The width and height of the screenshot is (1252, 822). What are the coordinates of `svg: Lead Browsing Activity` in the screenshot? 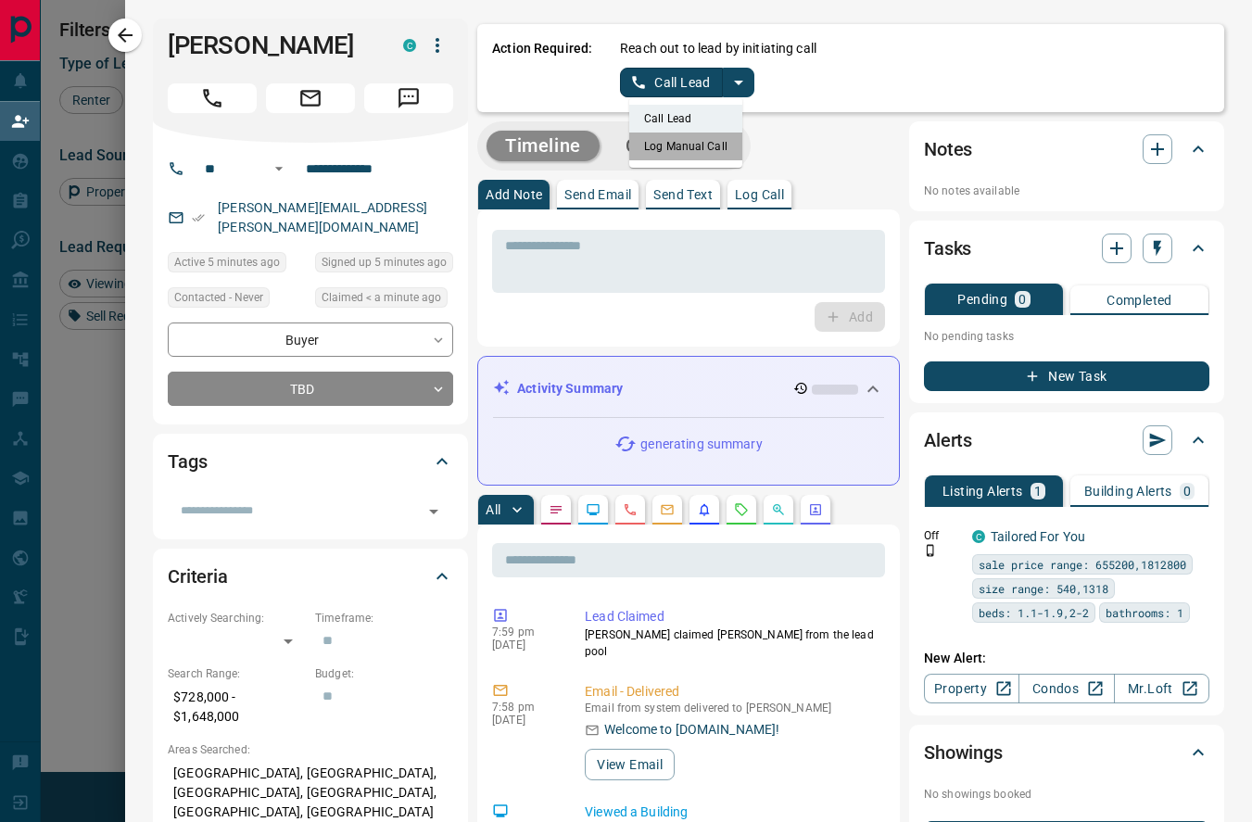 It's located at (593, 510).